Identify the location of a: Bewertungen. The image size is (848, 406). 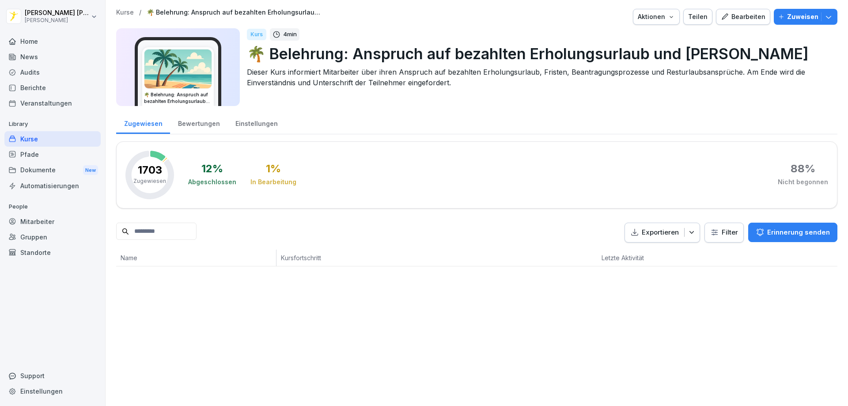
(199, 122).